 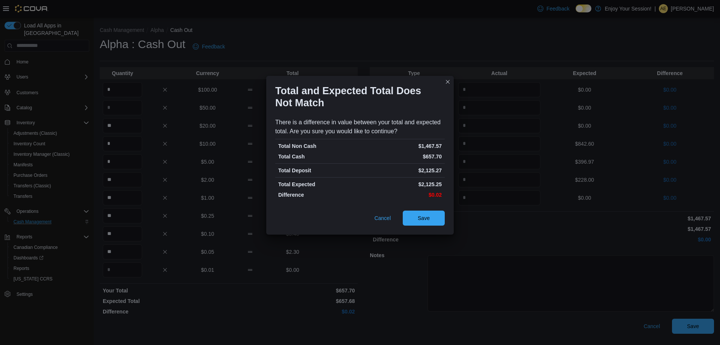 What do you see at coordinates (318, 170) in the screenshot?
I see `p: Total Deposit` at bounding box center [318, 170].